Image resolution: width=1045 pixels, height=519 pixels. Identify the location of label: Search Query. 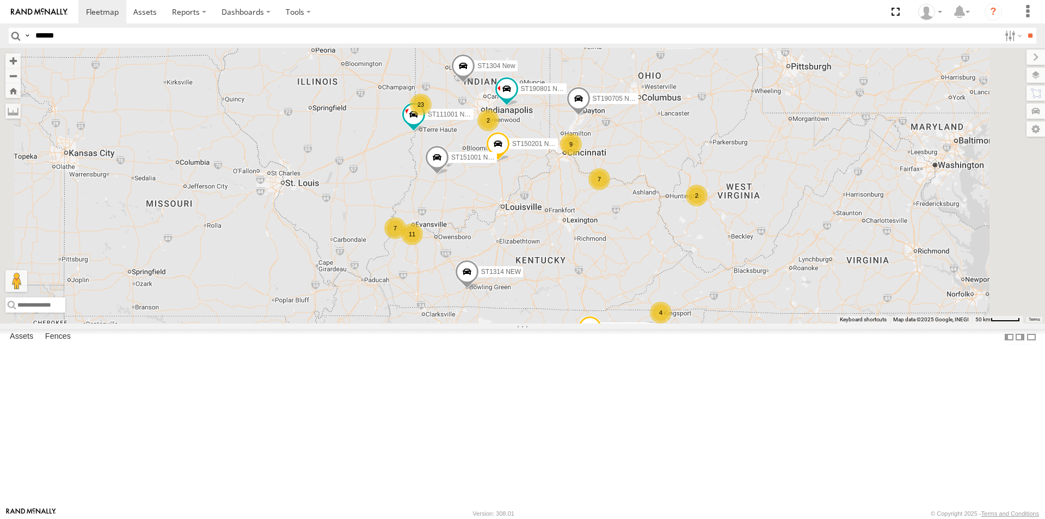
(27, 35).